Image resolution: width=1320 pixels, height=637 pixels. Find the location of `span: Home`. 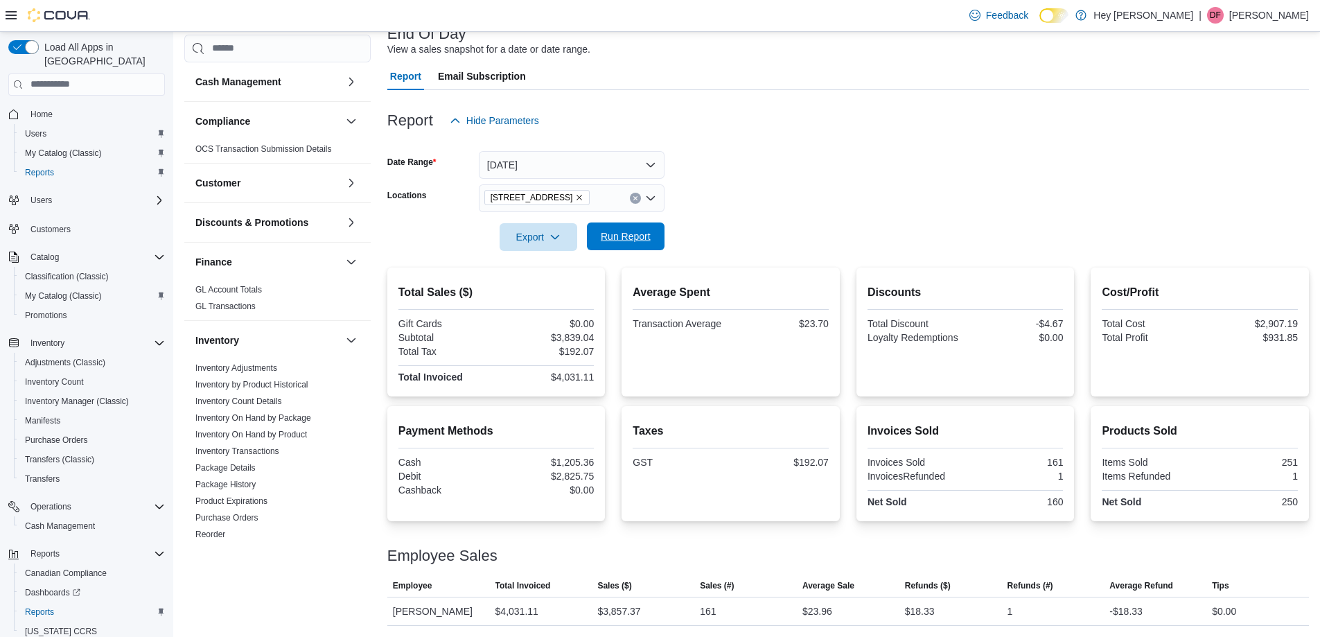

span: Home is located at coordinates (42, 114).